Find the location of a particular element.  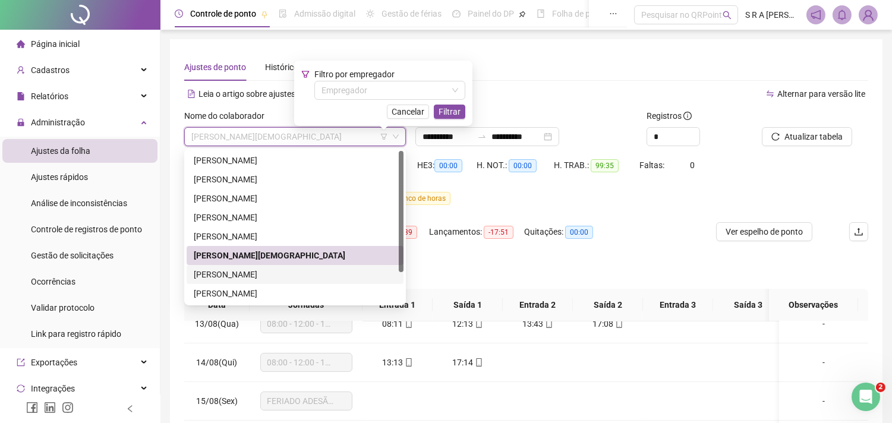

span: file-text is located at coordinates (191, 94).